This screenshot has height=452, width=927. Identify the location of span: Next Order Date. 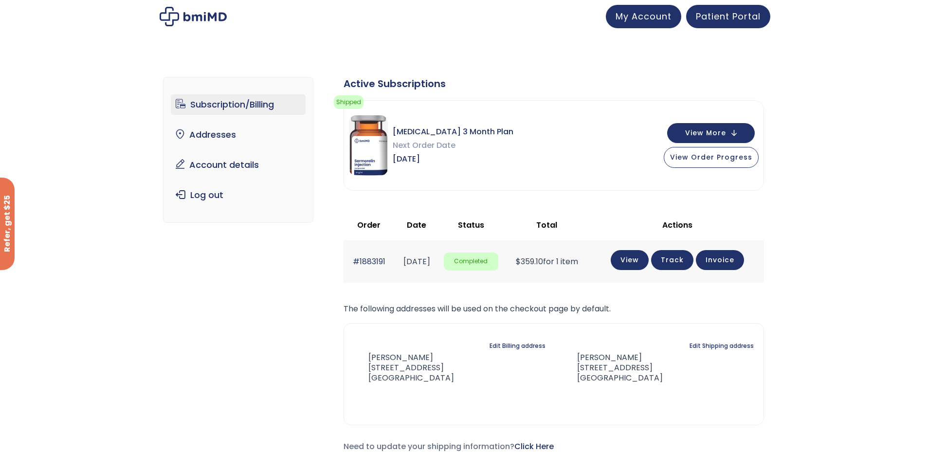
(453, 145).